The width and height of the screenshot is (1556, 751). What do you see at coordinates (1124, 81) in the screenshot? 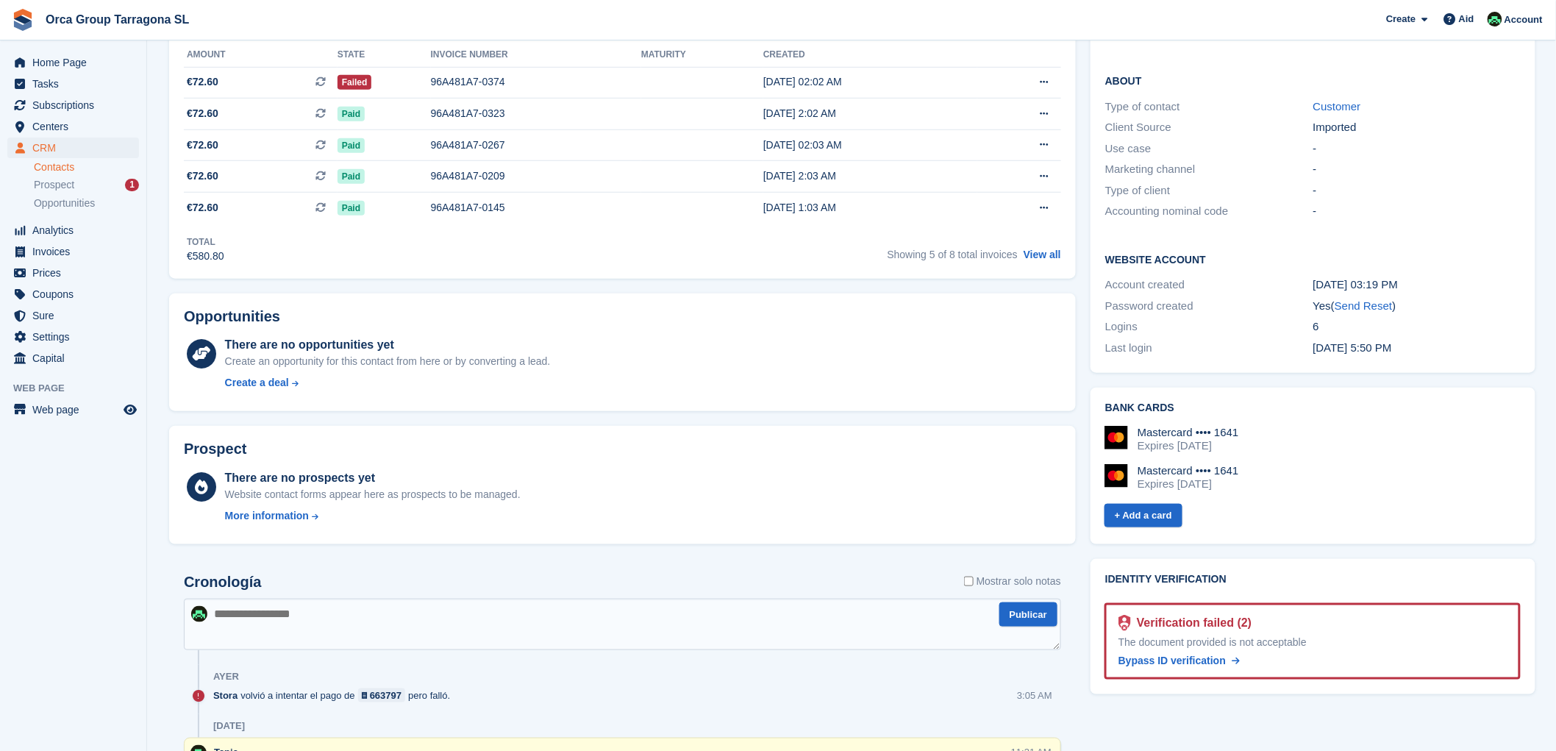
I see `font: About` at bounding box center [1124, 81].